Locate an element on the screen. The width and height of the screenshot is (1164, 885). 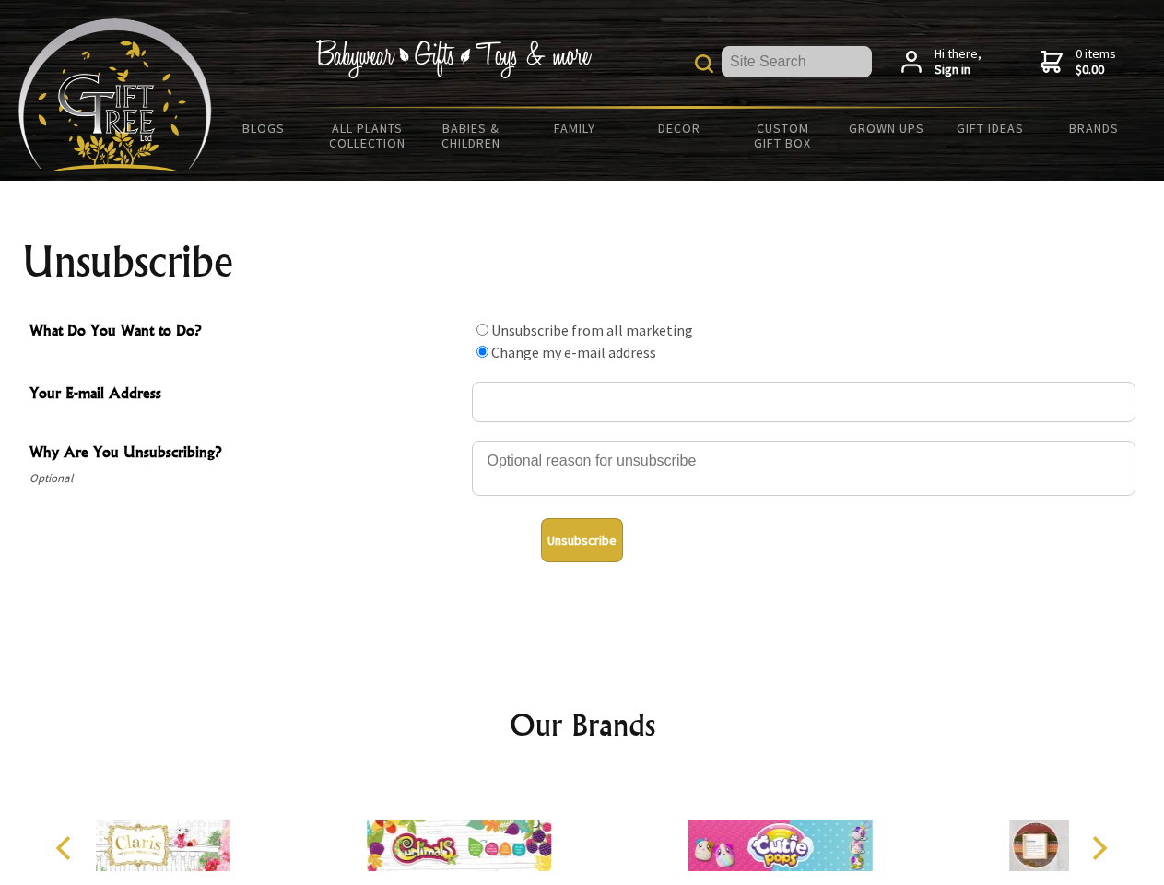
a: Brands is located at coordinates (1094, 128).